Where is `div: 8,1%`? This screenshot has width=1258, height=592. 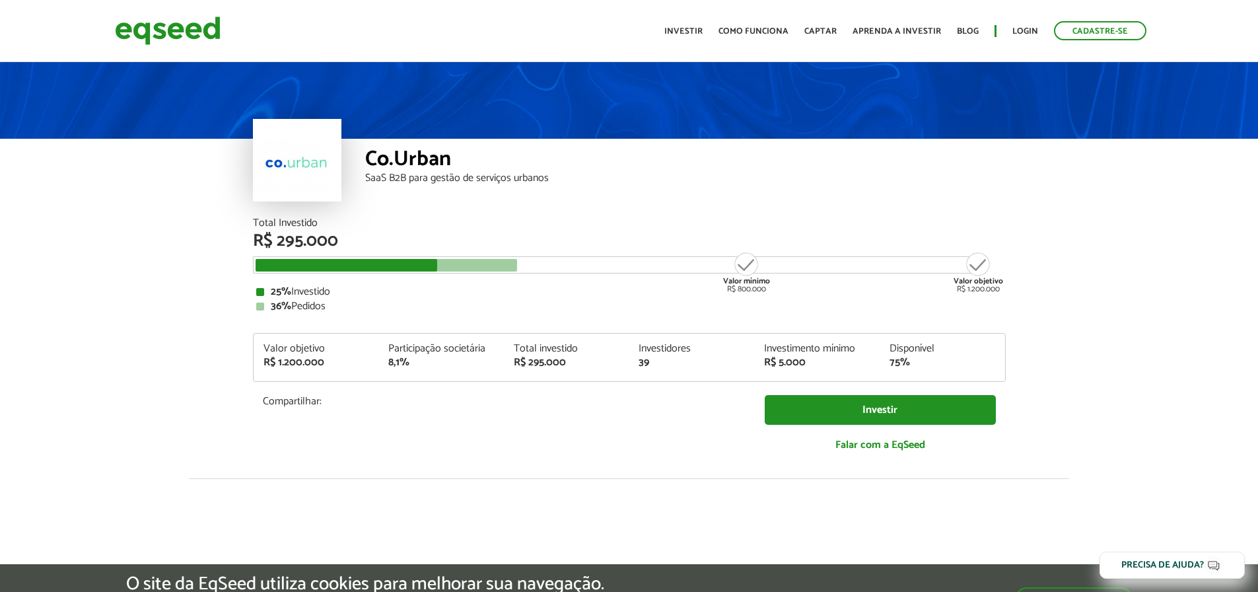 div: 8,1% is located at coordinates (441, 362).